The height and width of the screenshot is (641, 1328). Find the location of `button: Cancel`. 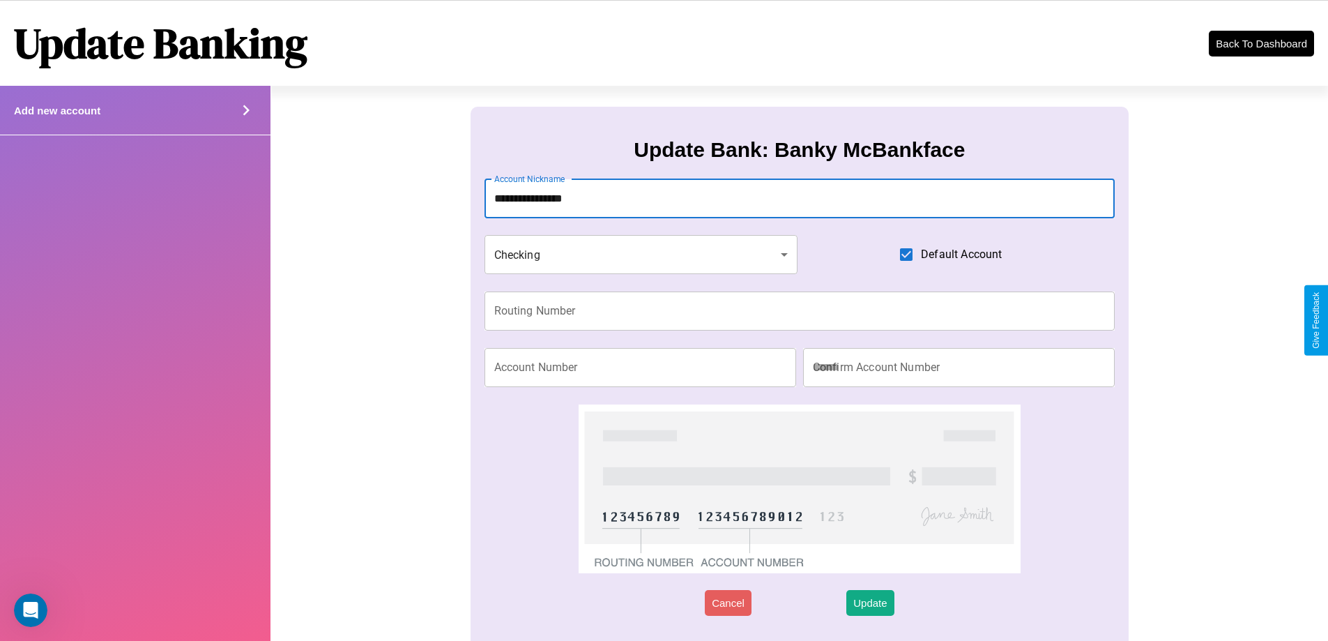

button: Cancel is located at coordinates (728, 602).